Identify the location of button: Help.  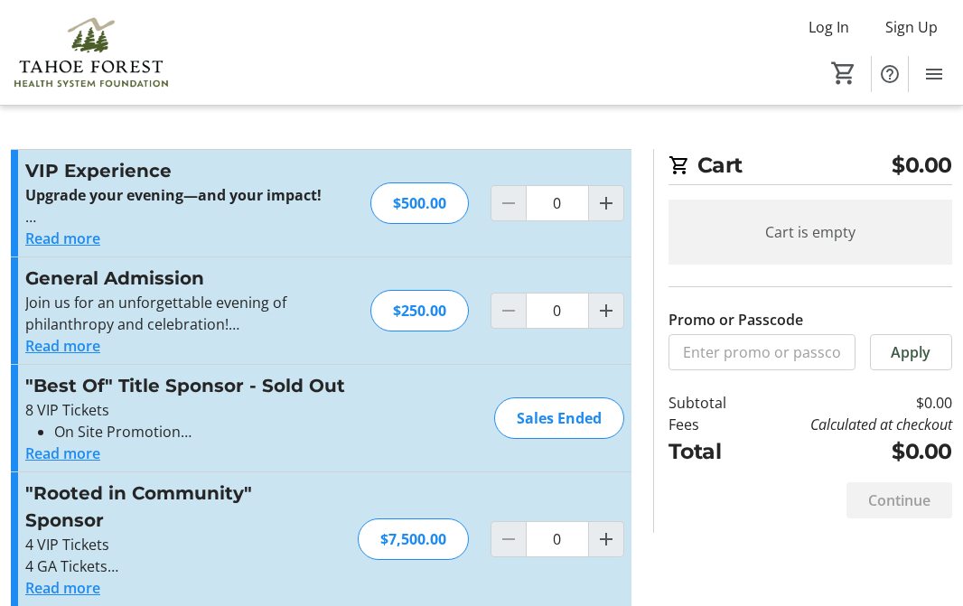
(890, 74).